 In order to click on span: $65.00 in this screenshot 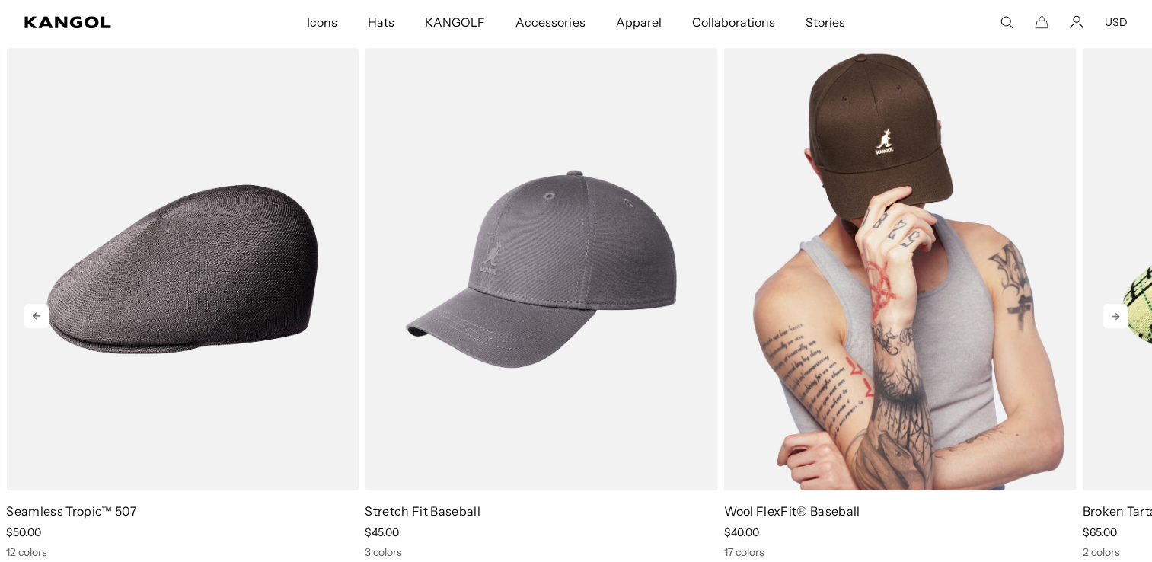, I will do `click(1099, 532)`.